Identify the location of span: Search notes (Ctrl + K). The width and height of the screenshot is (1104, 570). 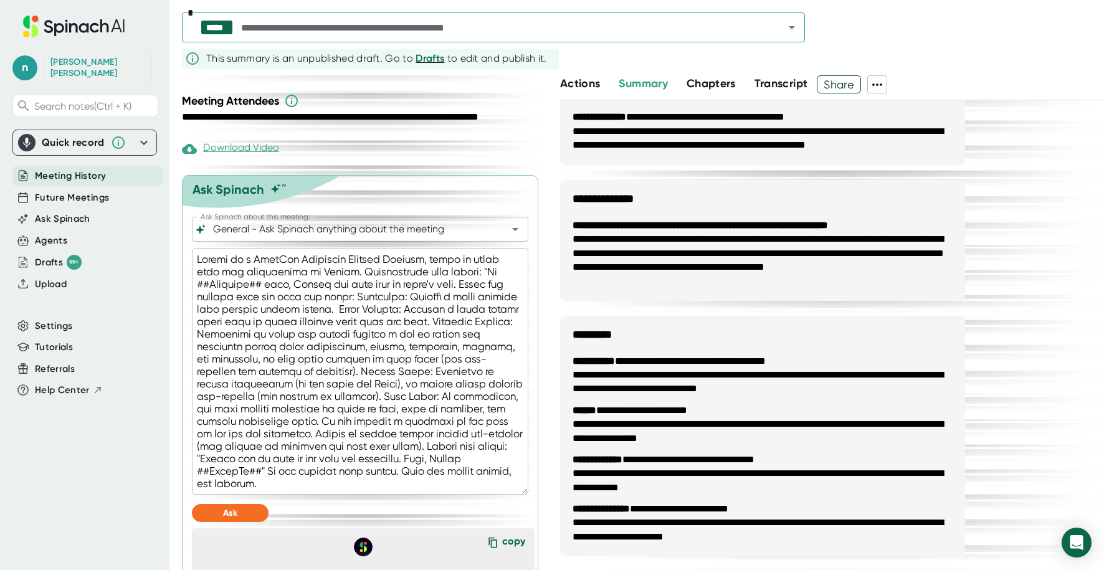
(83, 106).